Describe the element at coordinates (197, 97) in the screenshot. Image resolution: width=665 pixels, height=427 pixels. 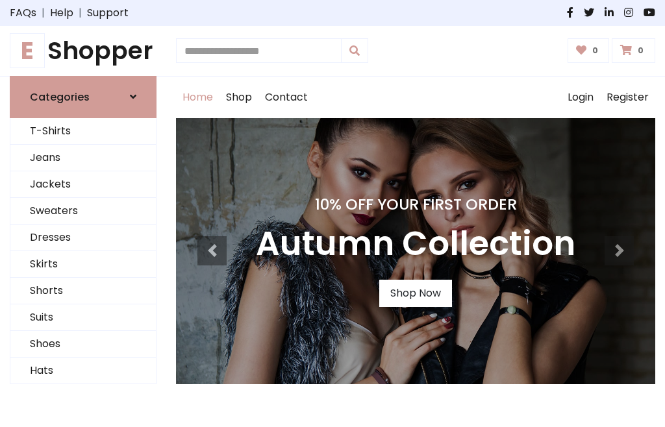
I see `a: Home` at that location.